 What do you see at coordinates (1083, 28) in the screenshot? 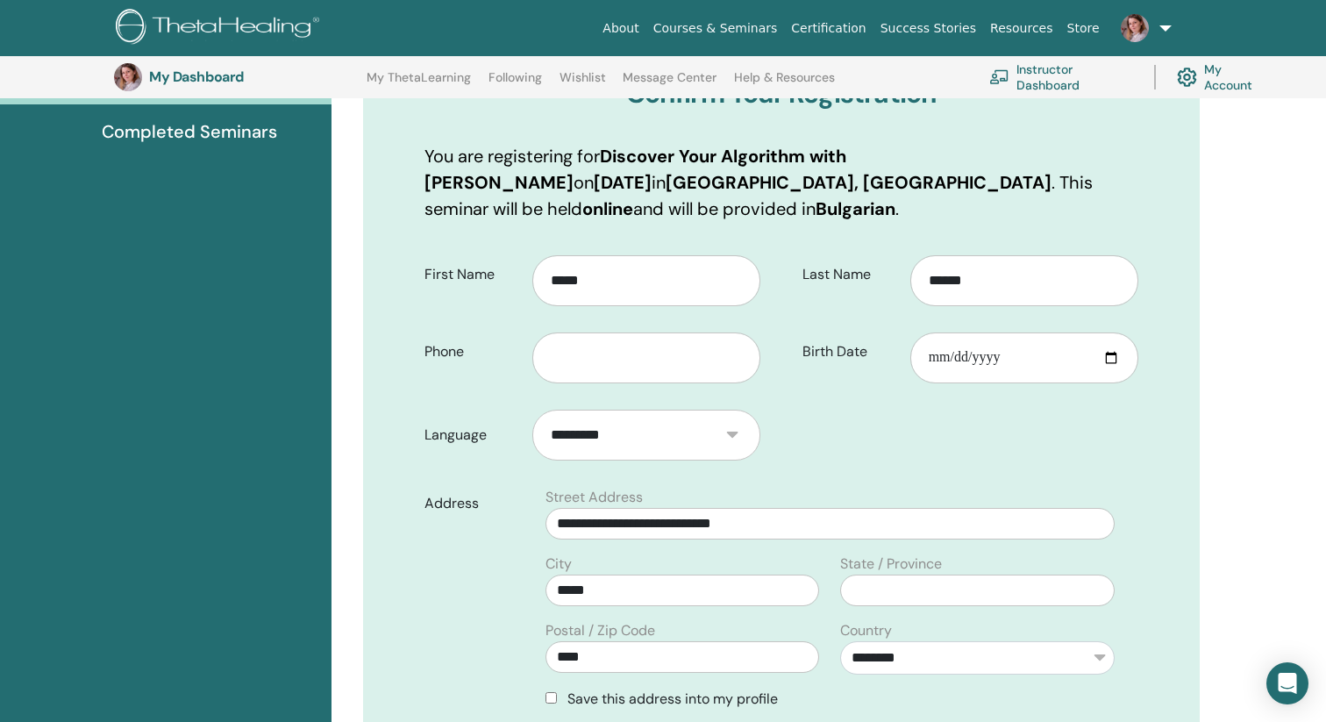
I see `a: Store` at bounding box center [1083, 28].